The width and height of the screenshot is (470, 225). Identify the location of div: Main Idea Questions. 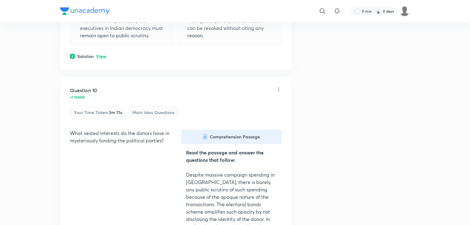
(153, 112).